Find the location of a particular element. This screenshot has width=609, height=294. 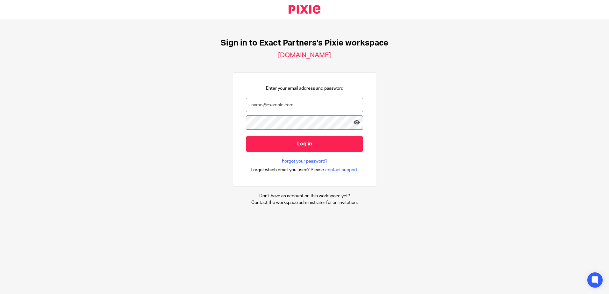

p: Don't have an account on this workspace yet? is located at coordinates (305, 196).